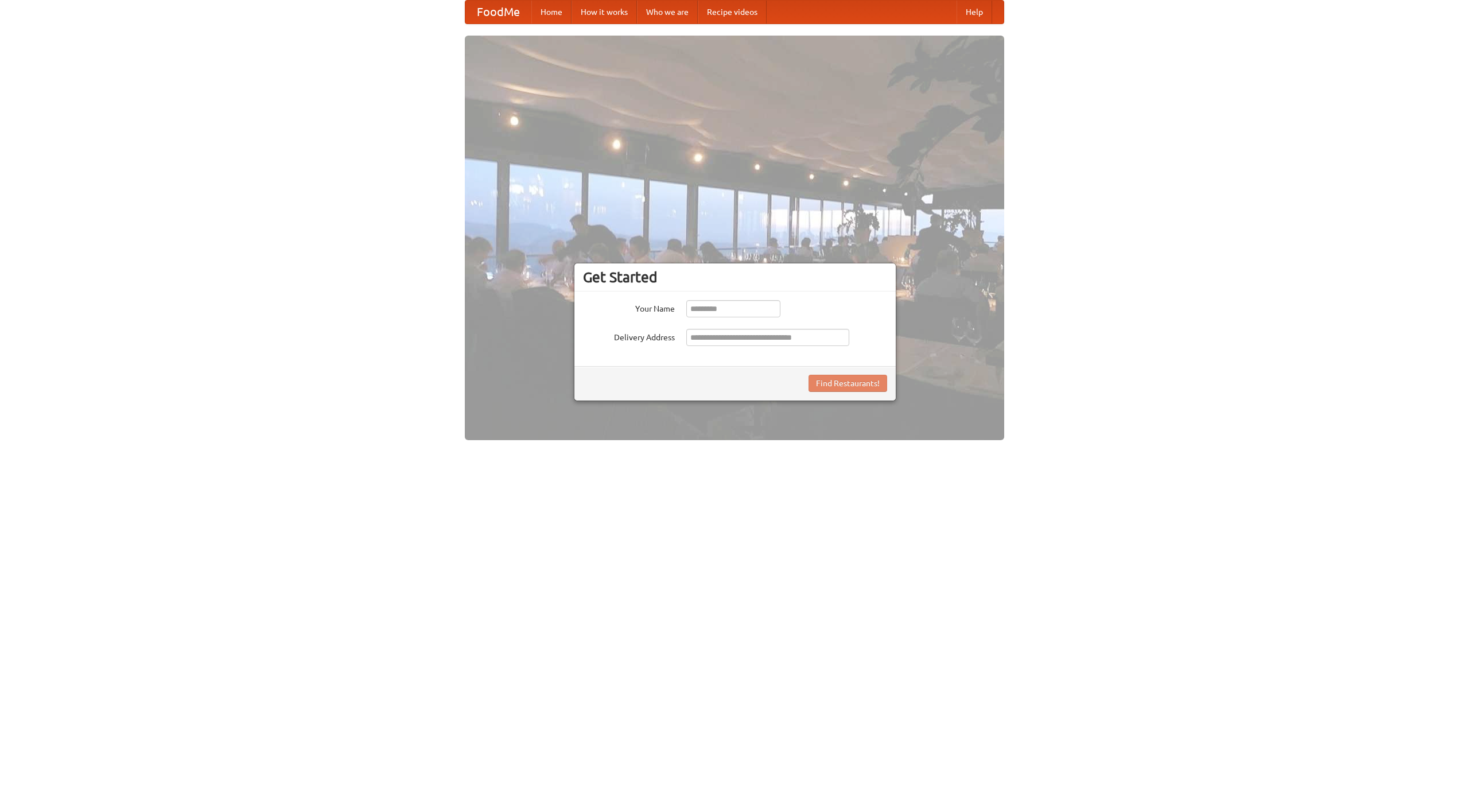 This screenshot has height=812, width=1469. Describe the element at coordinates (605, 12) in the screenshot. I see `a: How it works` at that location.